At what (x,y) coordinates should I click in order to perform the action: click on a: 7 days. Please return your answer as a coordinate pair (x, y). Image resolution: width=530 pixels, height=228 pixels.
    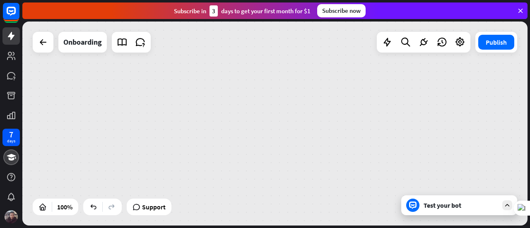
    Looking at the image, I should click on (11, 137).